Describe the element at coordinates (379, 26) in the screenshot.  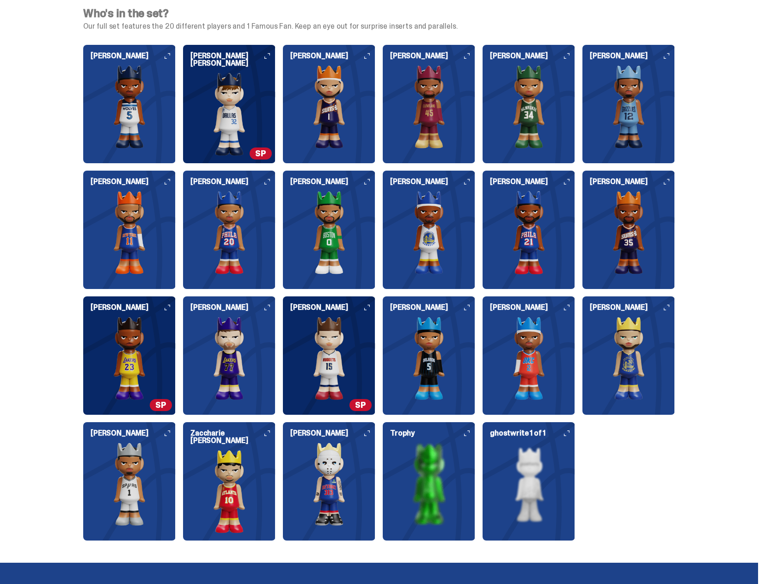
I see `p: Our full set features the 20 different players and 1 Famous Fan. Keep an eye out for surprise ins...` at that location.